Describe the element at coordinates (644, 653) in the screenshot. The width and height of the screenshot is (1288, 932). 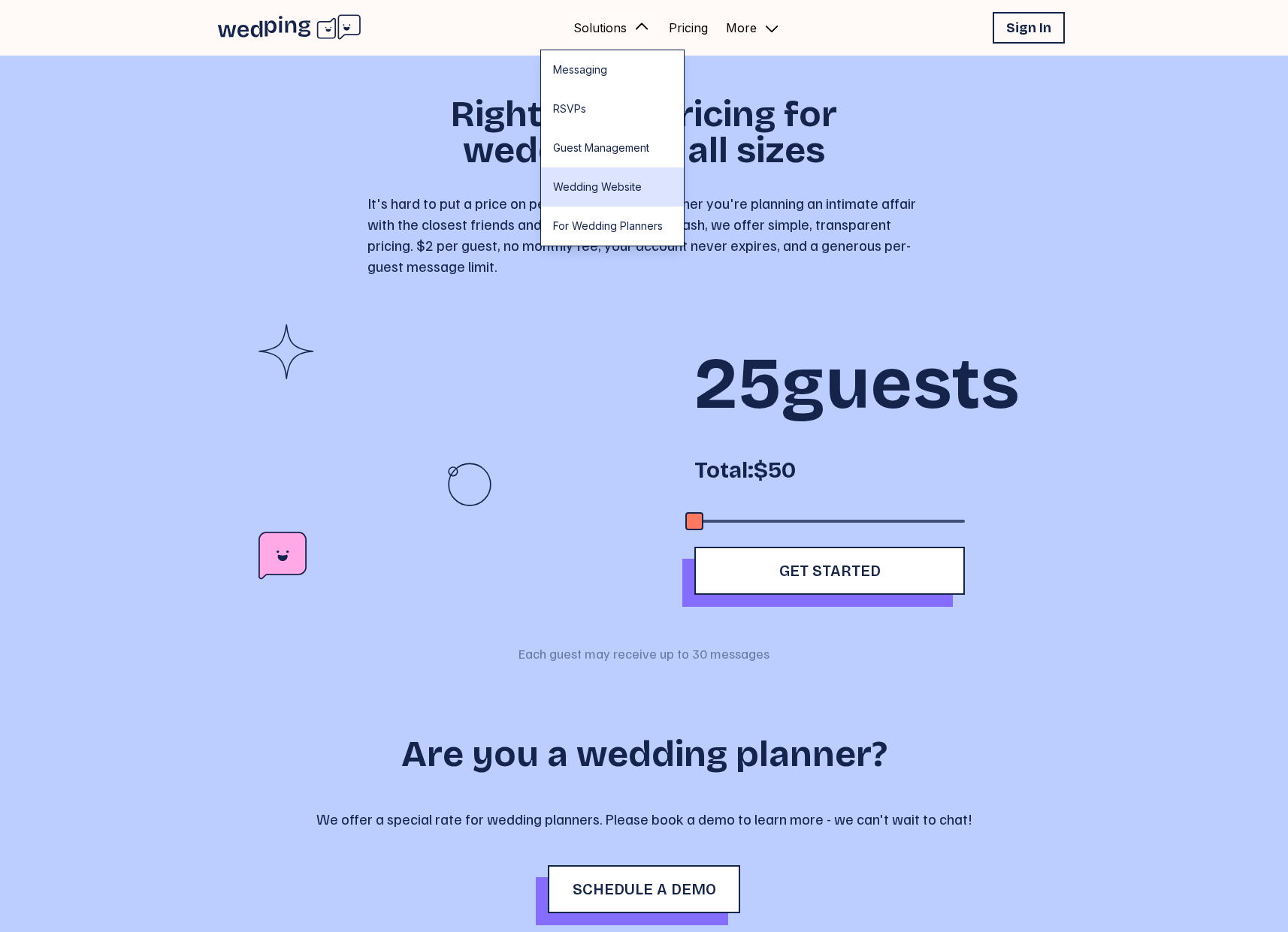
I see `p: Each guest may receive up to 30 messages` at that location.